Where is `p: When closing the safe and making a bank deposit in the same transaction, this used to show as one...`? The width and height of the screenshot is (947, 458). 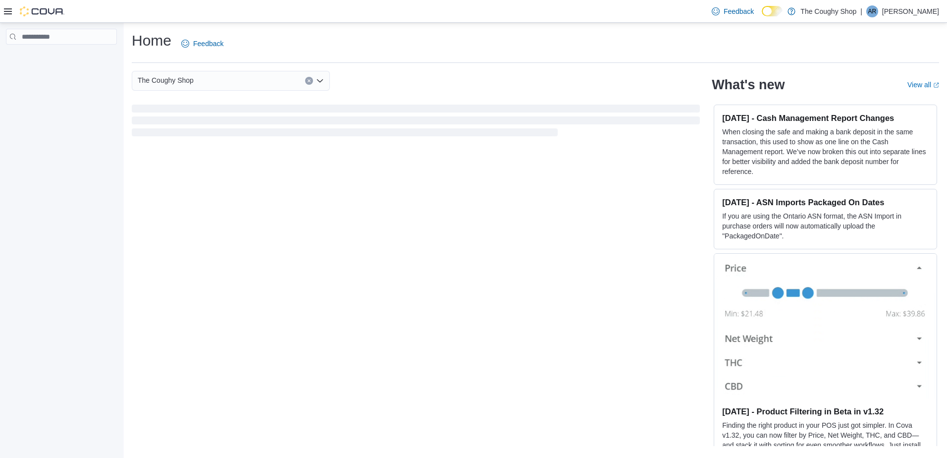
p: When closing the safe and making a bank deposit in the same transaction, this used to show as one... is located at coordinates (825, 152).